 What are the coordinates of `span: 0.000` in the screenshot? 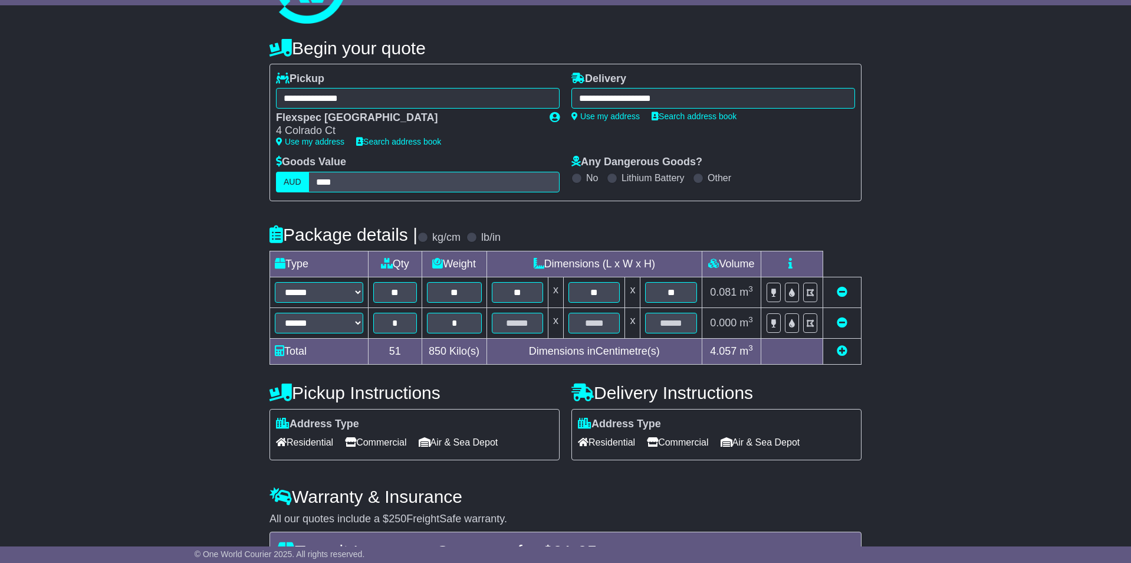 It's located at (723, 323).